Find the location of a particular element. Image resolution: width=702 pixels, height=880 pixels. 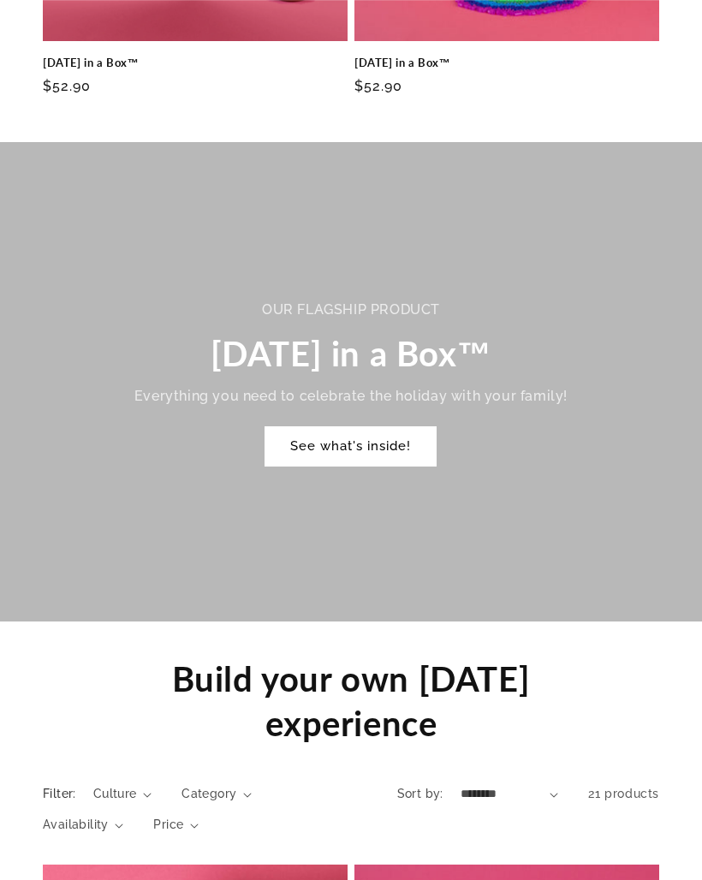

span: Culture is located at coordinates (115, 793).